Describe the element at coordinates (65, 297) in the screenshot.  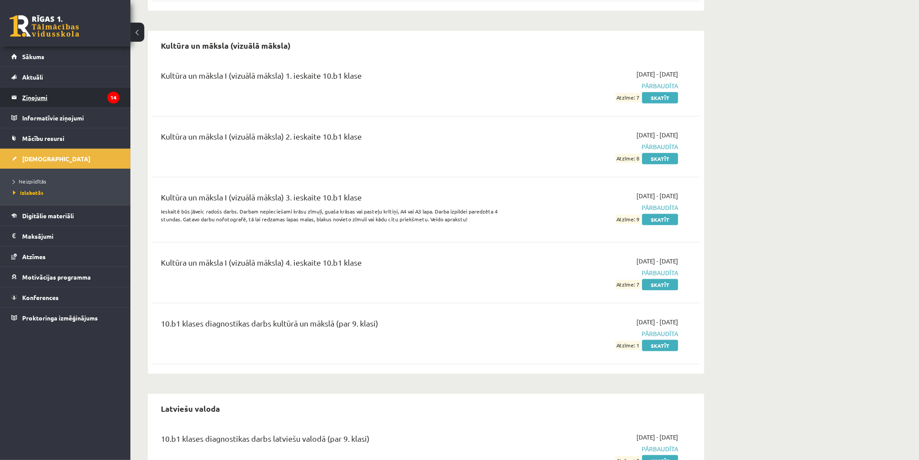
I see `a: Konferences` at that location.